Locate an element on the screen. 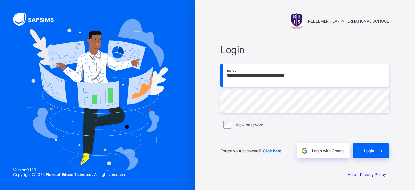 Image resolution: width=415 pixels, height=190 pixels. span: Forgot your password? is located at coordinates (251, 150).